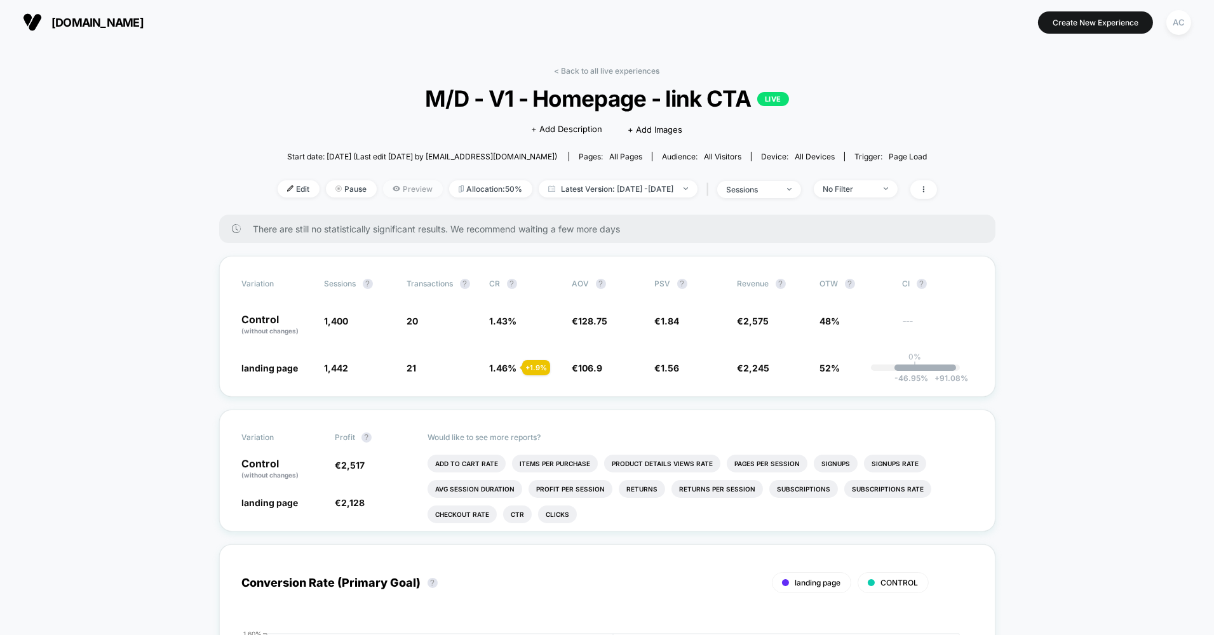 Image resolution: width=1214 pixels, height=635 pixels. What do you see at coordinates (503, 321) in the screenshot?
I see `span: 1.43 %` at bounding box center [503, 321].